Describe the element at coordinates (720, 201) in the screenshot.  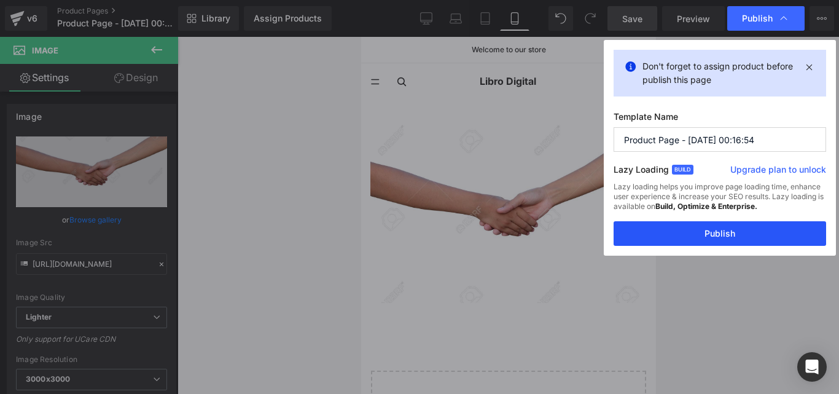
I see `div: Lazy loading helps you improve page loading time, enhance user experience & increase your SEO res...` at that location.